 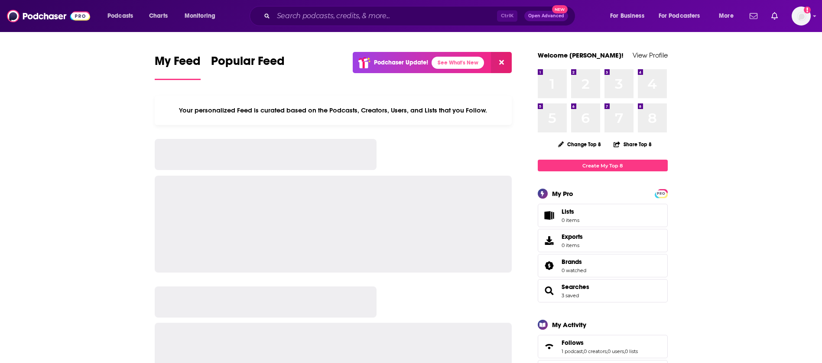 What do you see at coordinates (569, 325) in the screenshot?
I see `div: My Activity` at bounding box center [569, 325].